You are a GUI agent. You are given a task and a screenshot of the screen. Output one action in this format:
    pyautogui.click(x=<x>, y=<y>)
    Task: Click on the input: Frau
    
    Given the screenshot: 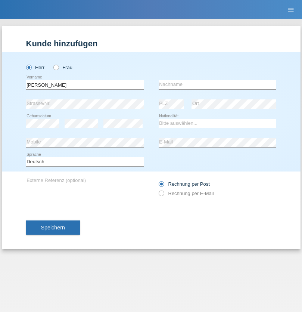 What is the action you would take?
    pyautogui.click(x=56, y=67)
    